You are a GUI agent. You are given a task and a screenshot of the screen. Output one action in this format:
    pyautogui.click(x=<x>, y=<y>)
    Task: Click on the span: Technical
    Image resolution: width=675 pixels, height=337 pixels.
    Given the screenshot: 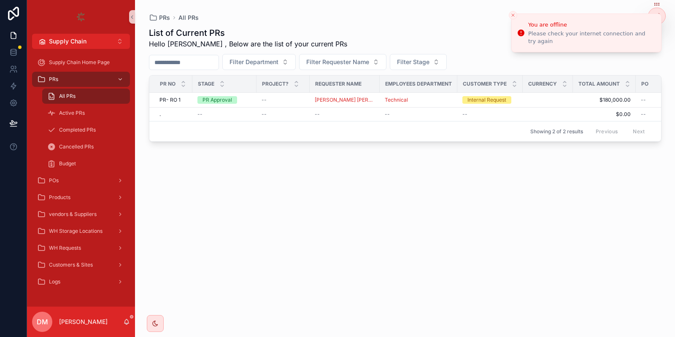 What is the action you would take?
    pyautogui.click(x=396, y=100)
    